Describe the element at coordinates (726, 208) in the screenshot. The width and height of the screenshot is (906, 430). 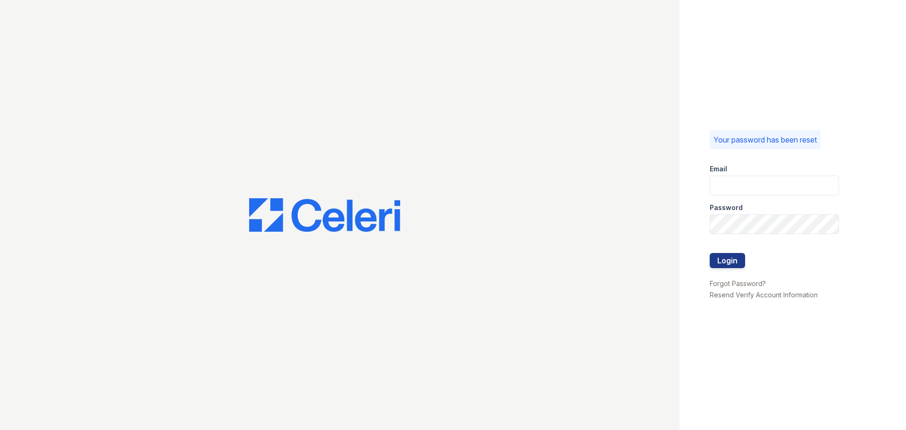
I see `label: Password` at that location.